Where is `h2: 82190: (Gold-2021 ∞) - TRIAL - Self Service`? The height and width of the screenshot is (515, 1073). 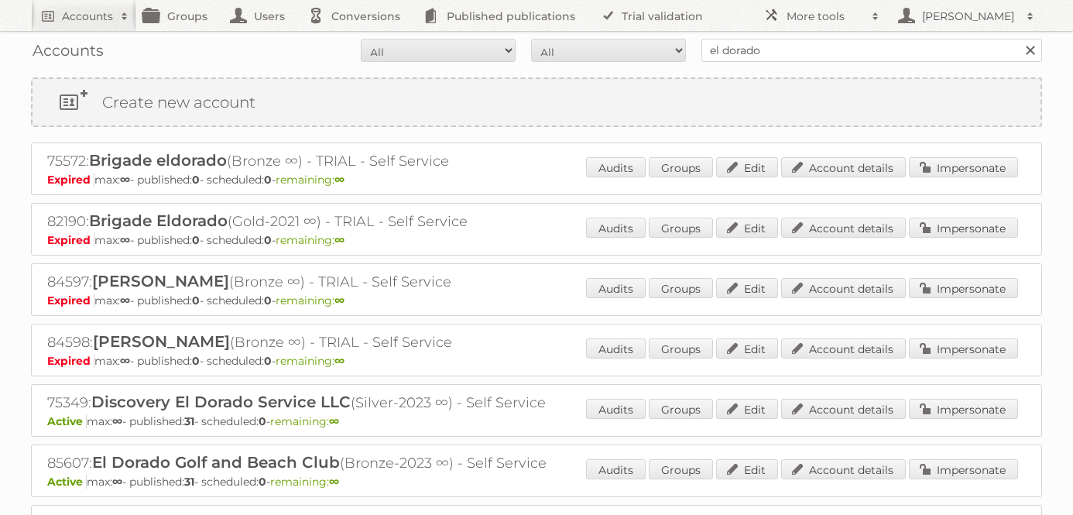
h2: 82190: (Gold-2021 ∞) - TRIAL - Self Service is located at coordinates (318, 221).